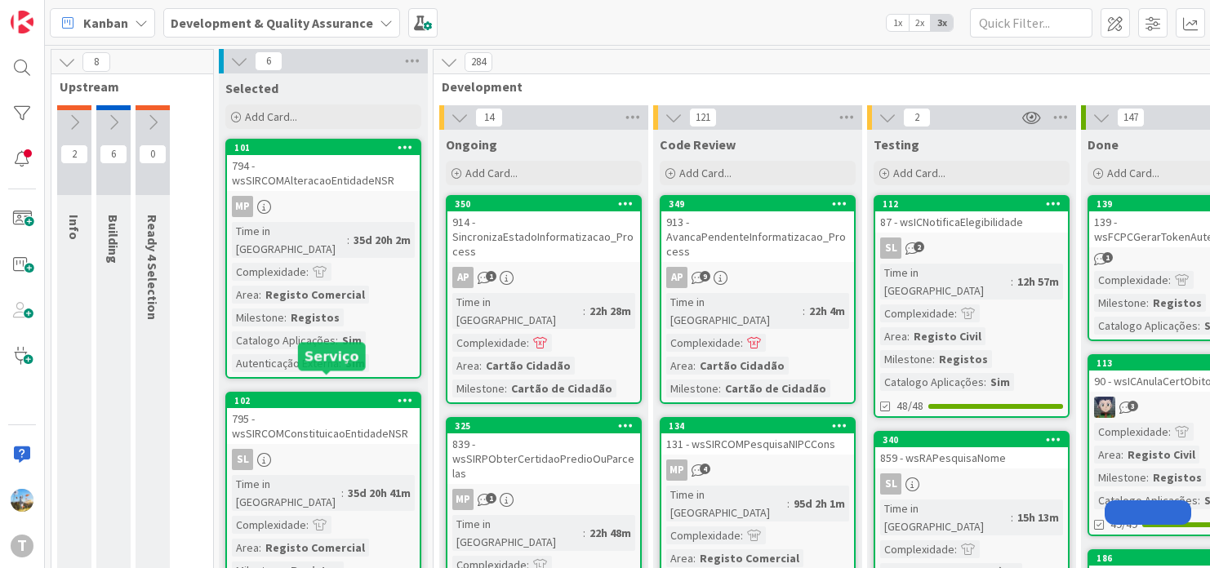 This screenshot has height=568, width=1210. Describe the element at coordinates (544, 278) in the screenshot. I see `div: AP` at that location.